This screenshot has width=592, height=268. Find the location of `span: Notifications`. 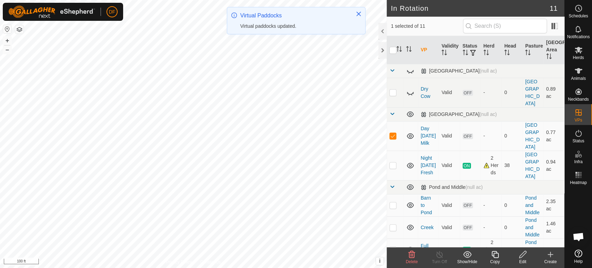

span: Notifications is located at coordinates (578, 37).